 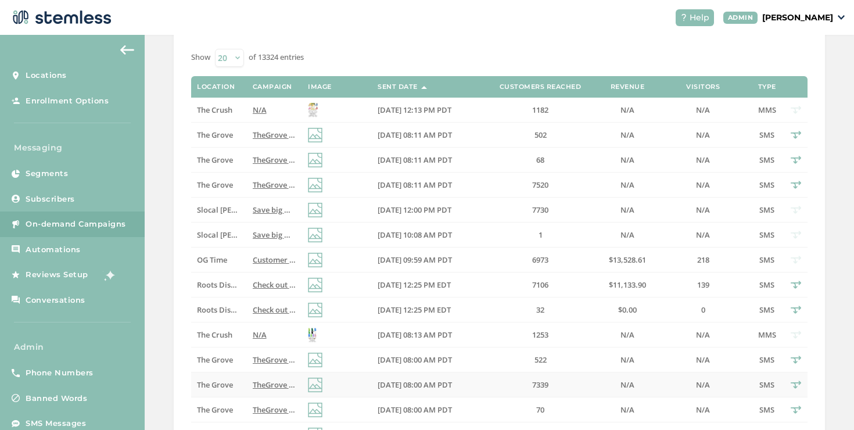 I want to click on label: 09/27/2025 12:25 PM EDT, so click(x=427, y=309).